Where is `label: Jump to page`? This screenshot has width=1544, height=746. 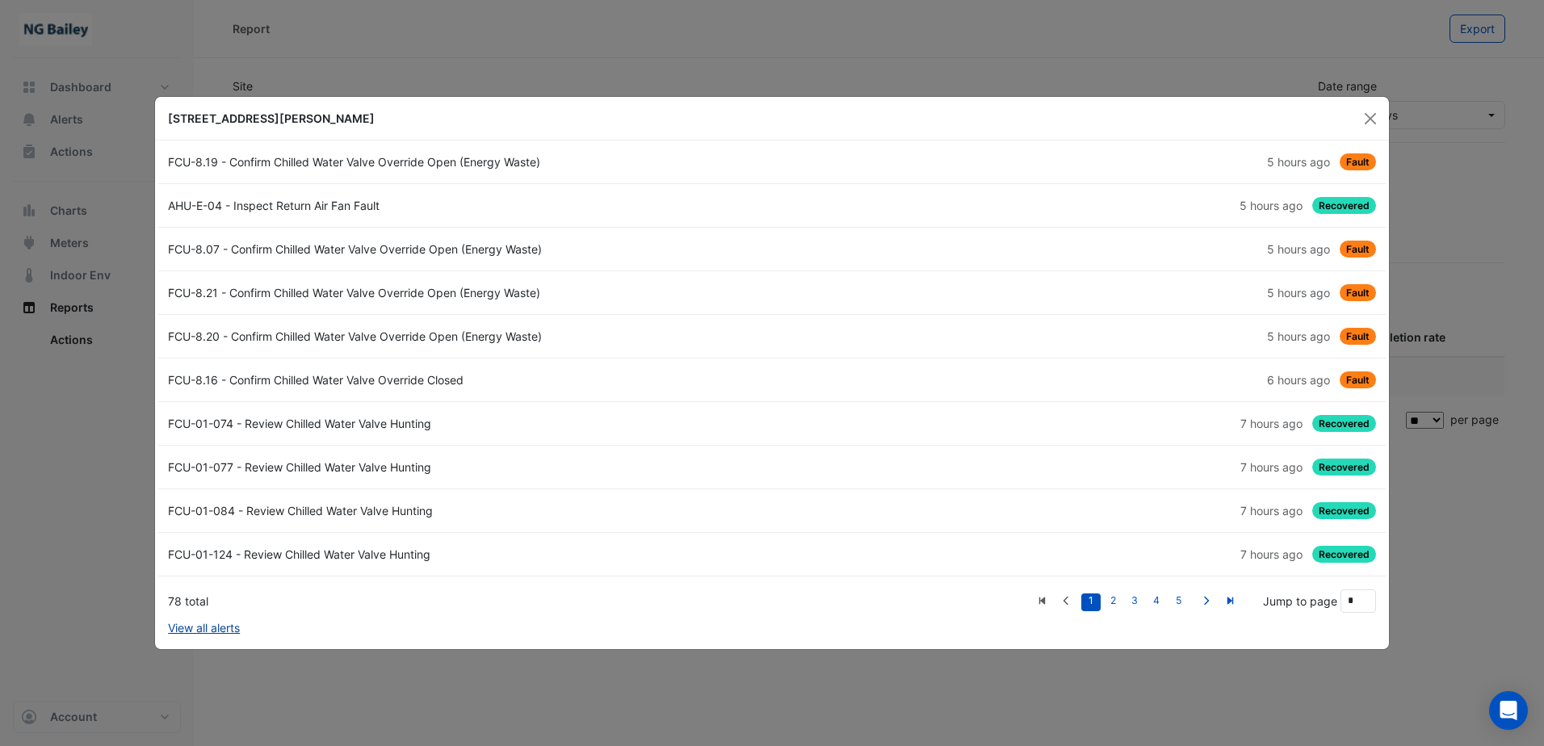
label: Jump to page is located at coordinates (1300, 601).